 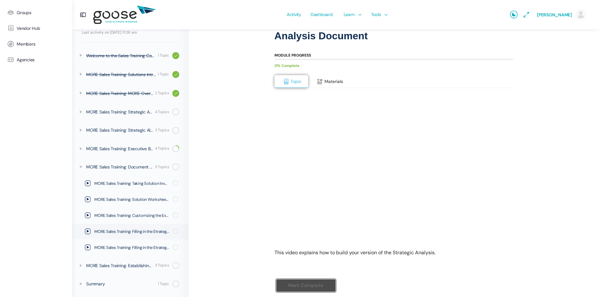 I want to click on div: MORE Sales Training: Strategic Analysis, so click(x=119, y=112).